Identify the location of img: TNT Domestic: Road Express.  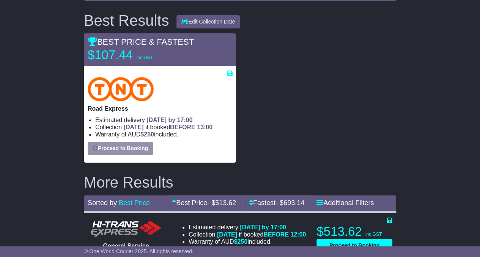
(121, 89).